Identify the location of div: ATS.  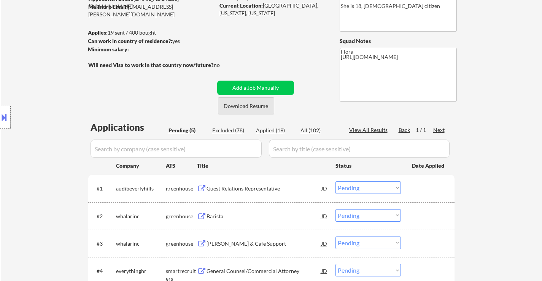
(181, 166).